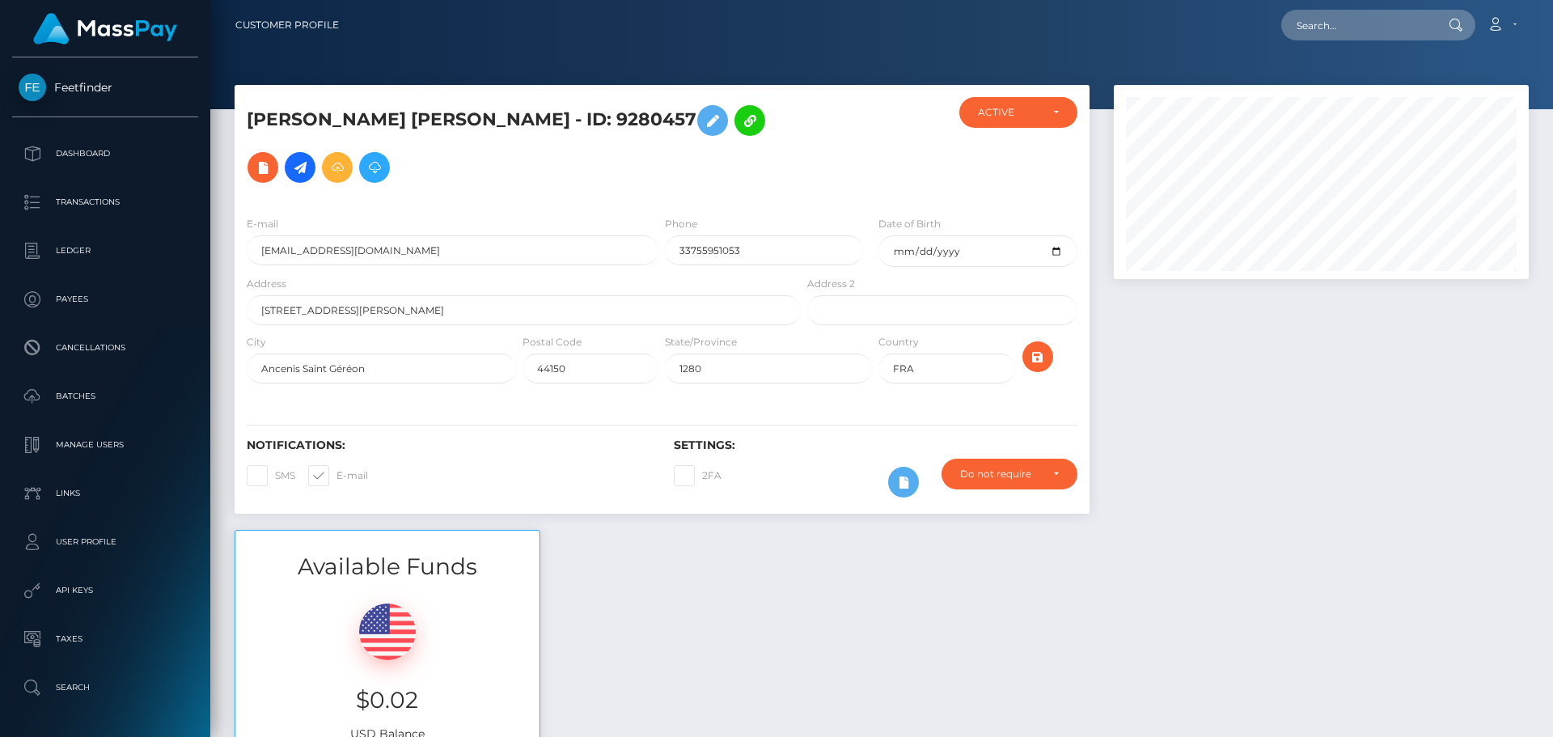 This screenshot has height=737, width=1553. I want to click on a: Search, so click(105, 688).